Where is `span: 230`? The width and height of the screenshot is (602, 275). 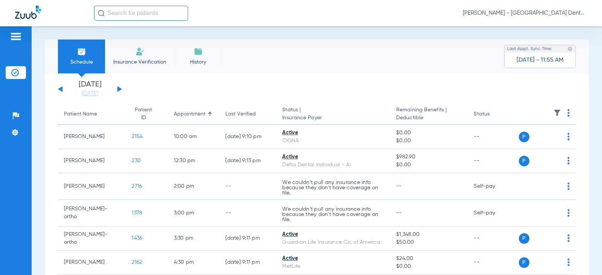
span: 230 is located at coordinates (136, 161).